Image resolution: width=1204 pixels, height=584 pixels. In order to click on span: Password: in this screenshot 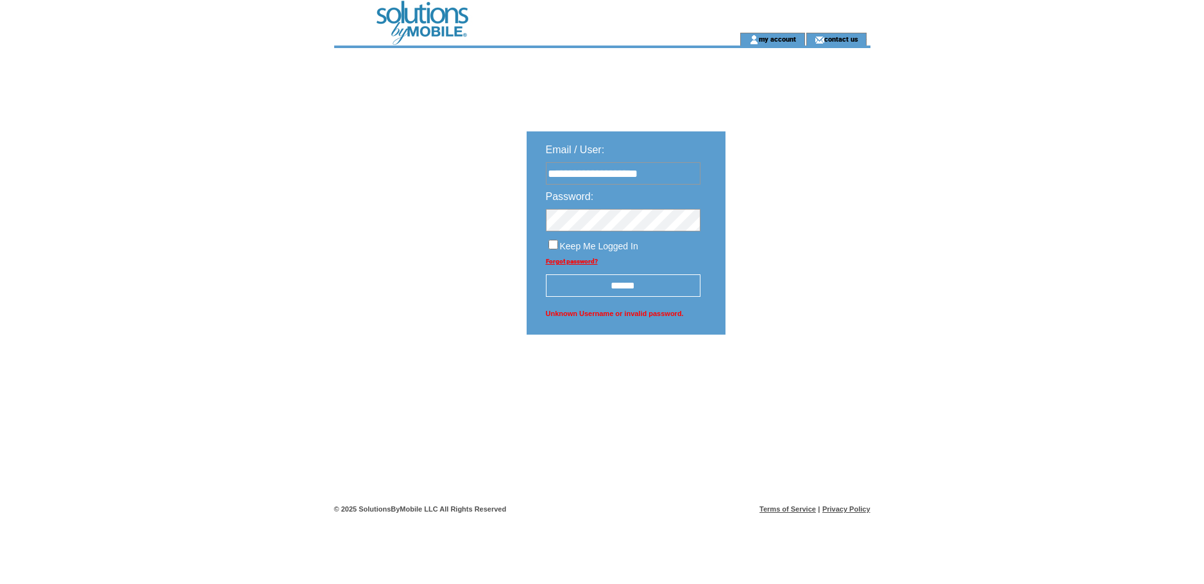, I will do `click(570, 196)`.